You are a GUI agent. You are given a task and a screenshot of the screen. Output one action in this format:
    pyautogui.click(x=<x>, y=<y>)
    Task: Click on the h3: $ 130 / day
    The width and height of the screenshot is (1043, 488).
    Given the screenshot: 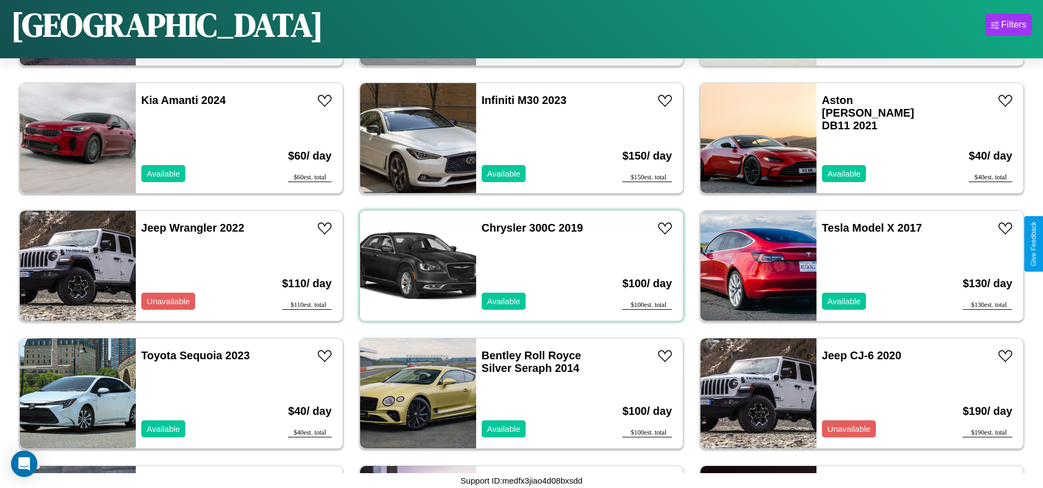 What is the action you would take?
    pyautogui.click(x=988, y=283)
    